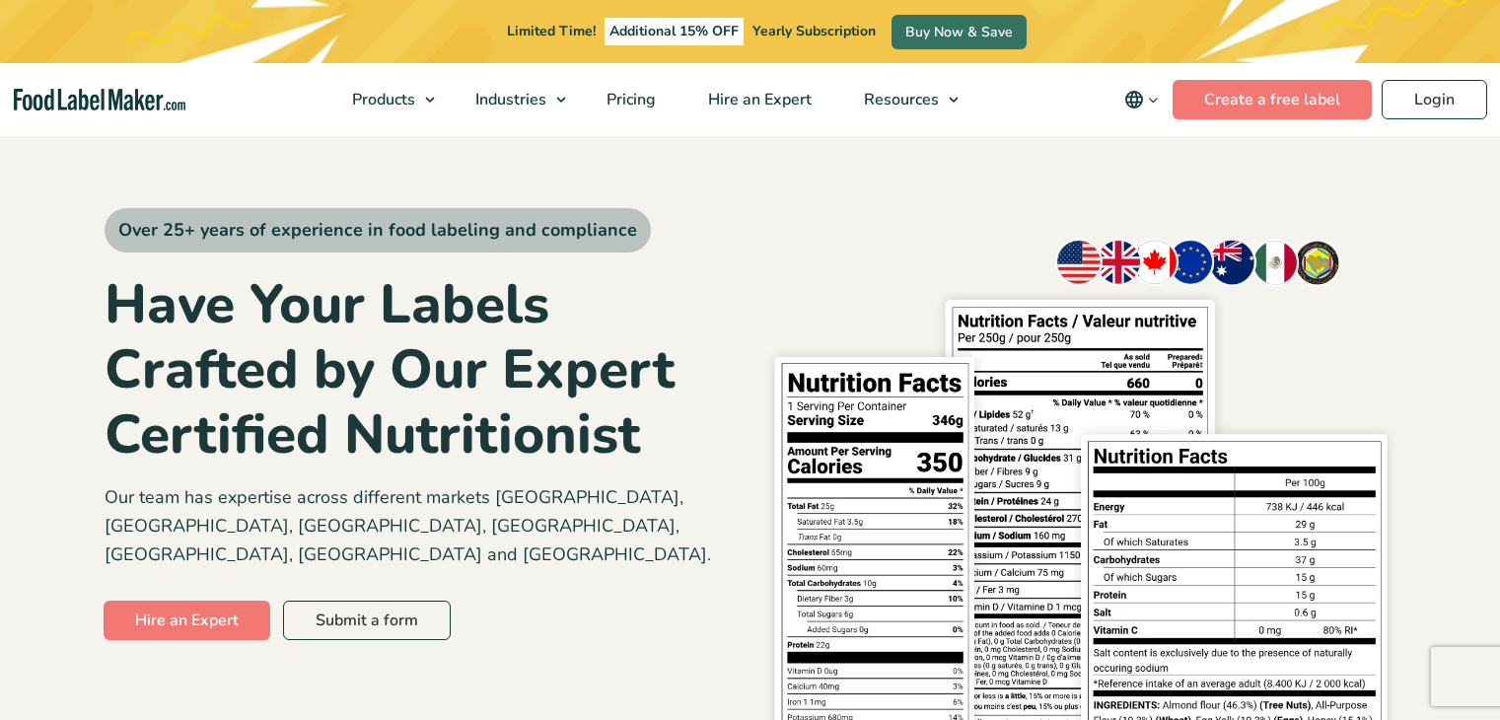 The width and height of the screenshot is (1500, 720). Describe the element at coordinates (959, 32) in the screenshot. I see `a: Buy Now & Save` at that location.